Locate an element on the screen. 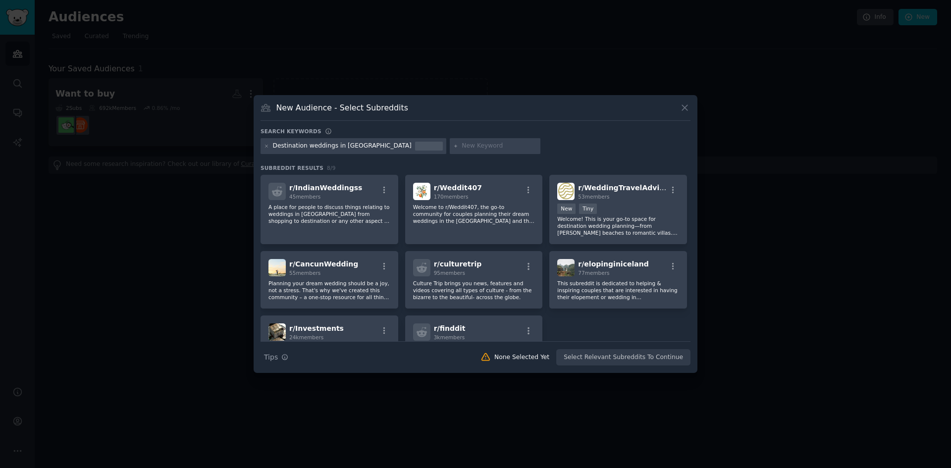  p: Planning your dream wedding should be a joy, not a stress. That's why we've created this communit... is located at coordinates (329, 290).